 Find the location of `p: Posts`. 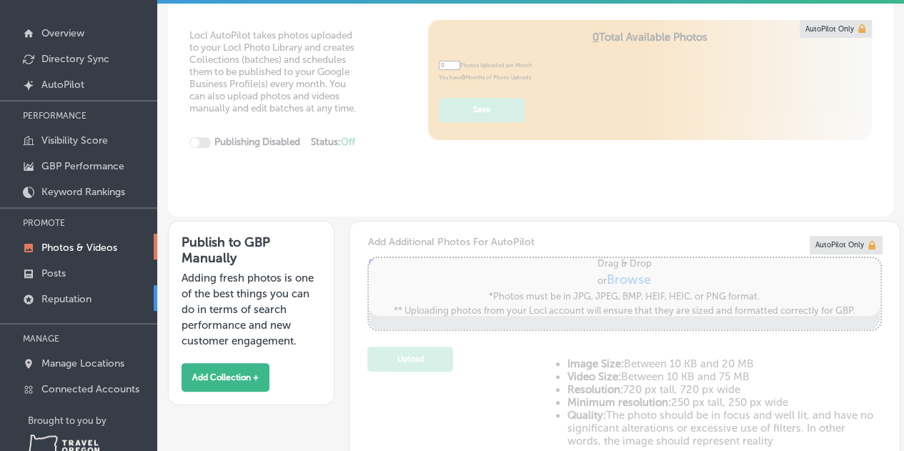

p: Posts is located at coordinates (54, 273).